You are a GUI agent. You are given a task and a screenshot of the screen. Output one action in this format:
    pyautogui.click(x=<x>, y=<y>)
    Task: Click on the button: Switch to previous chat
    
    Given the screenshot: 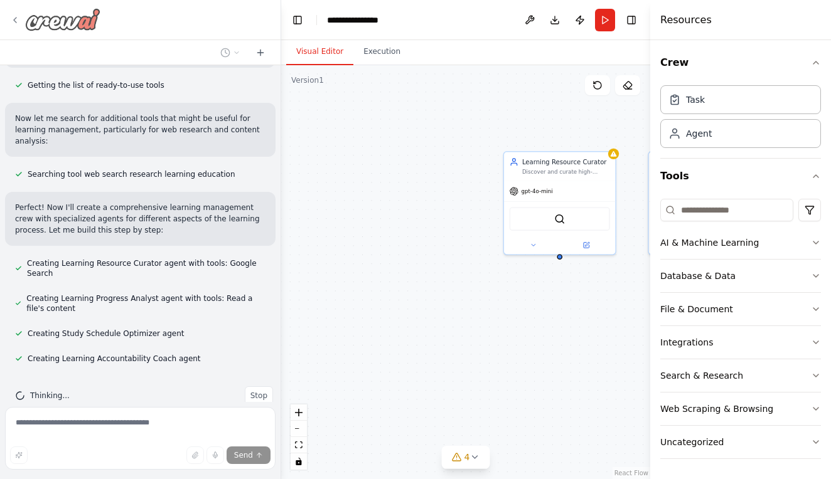 What is the action you would take?
    pyautogui.click(x=230, y=53)
    